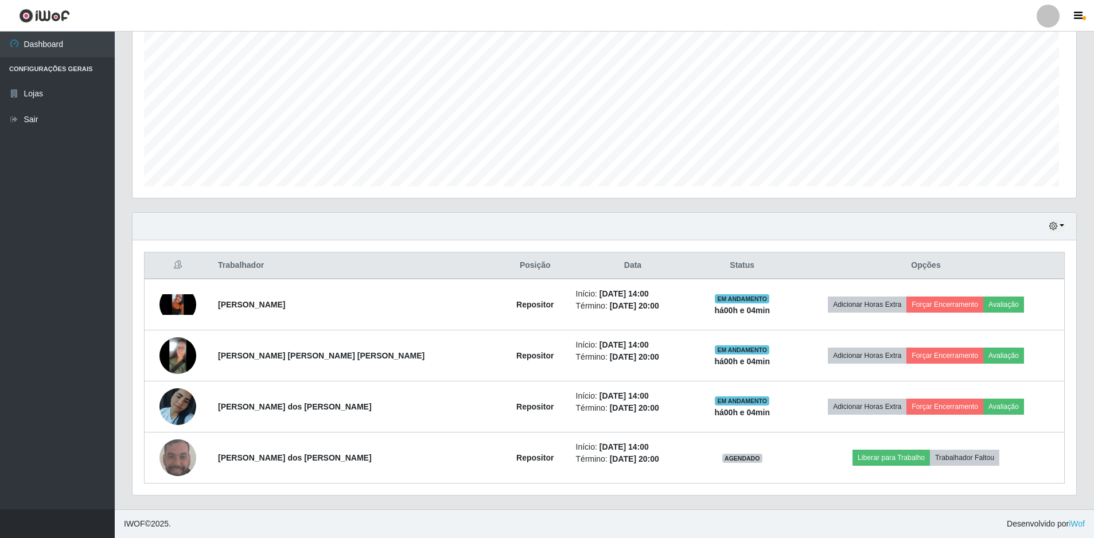 Image resolution: width=1094 pixels, height=538 pixels. I want to click on span: Desenvolvido por, so click(1046, 524).